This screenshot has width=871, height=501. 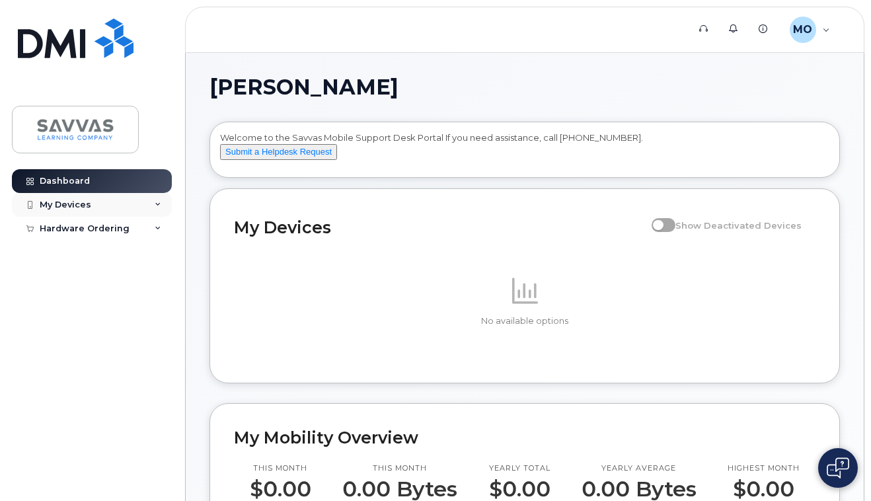 What do you see at coordinates (764, 469) in the screenshot?
I see `p: Highest month` at bounding box center [764, 469].